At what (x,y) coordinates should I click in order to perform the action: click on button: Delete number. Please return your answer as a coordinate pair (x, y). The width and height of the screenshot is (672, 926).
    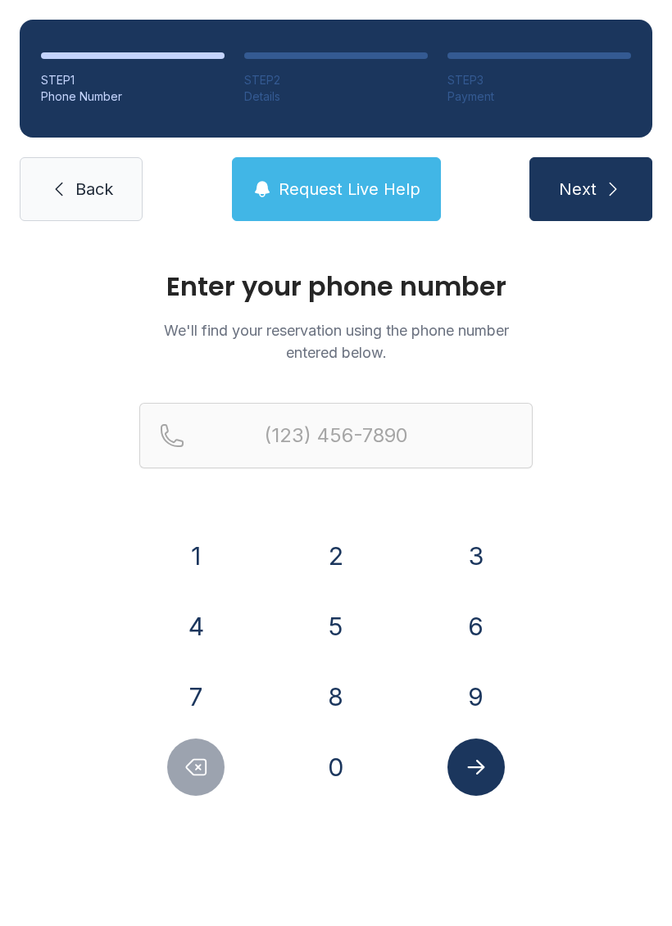
    Looking at the image, I should click on (196, 767).